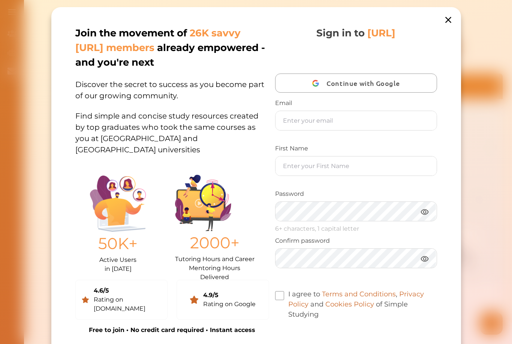 Image resolution: width=512 pixels, height=344 pixels. Describe the element at coordinates (215, 243) in the screenshot. I see `p: 2000+` at that location.